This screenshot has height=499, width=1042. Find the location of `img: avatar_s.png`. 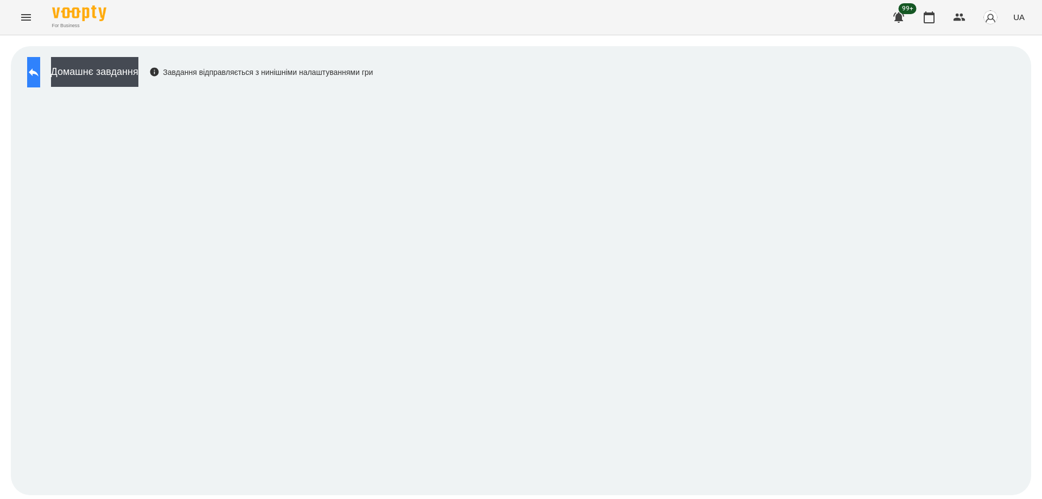

img: avatar_s.png is located at coordinates (990, 17).